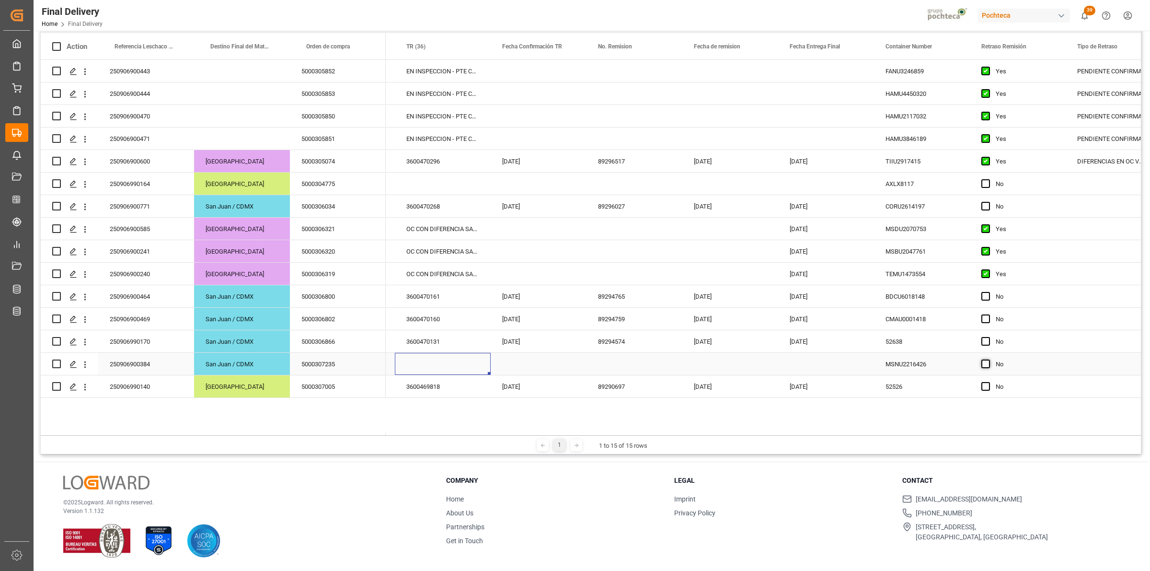 The height and width of the screenshot is (571, 1150). Describe the element at coordinates (922, 296) in the screenshot. I see `div: BDCU6018148` at that location.